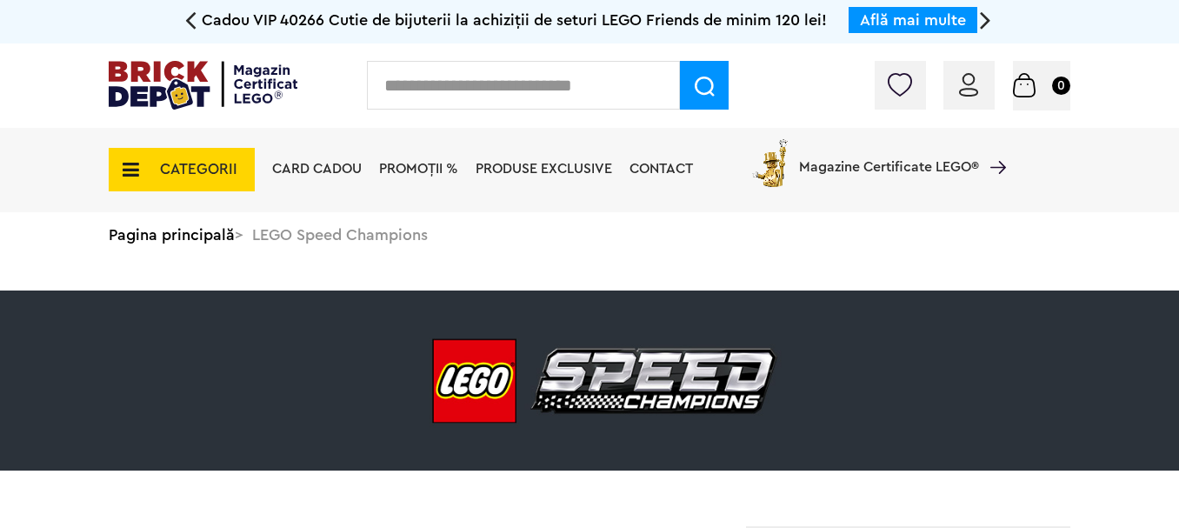  I want to click on span: PROMOȚII %, so click(418, 169).